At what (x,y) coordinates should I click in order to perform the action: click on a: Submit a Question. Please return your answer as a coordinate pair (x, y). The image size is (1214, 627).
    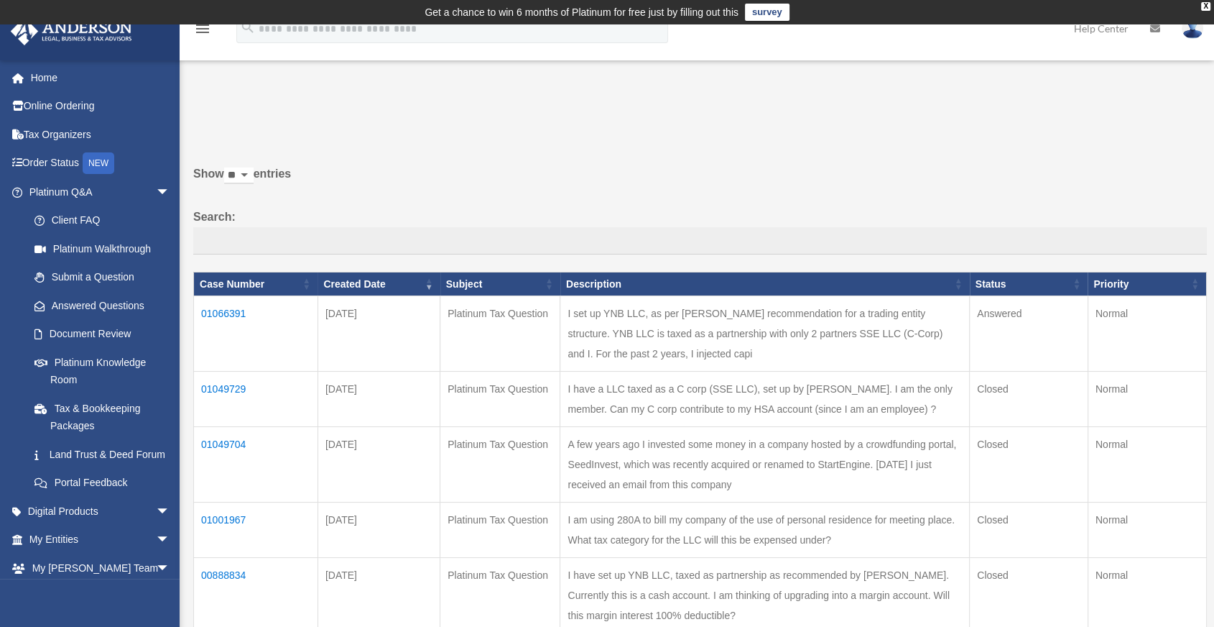
    Looking at the image, I should click on (102, 277).